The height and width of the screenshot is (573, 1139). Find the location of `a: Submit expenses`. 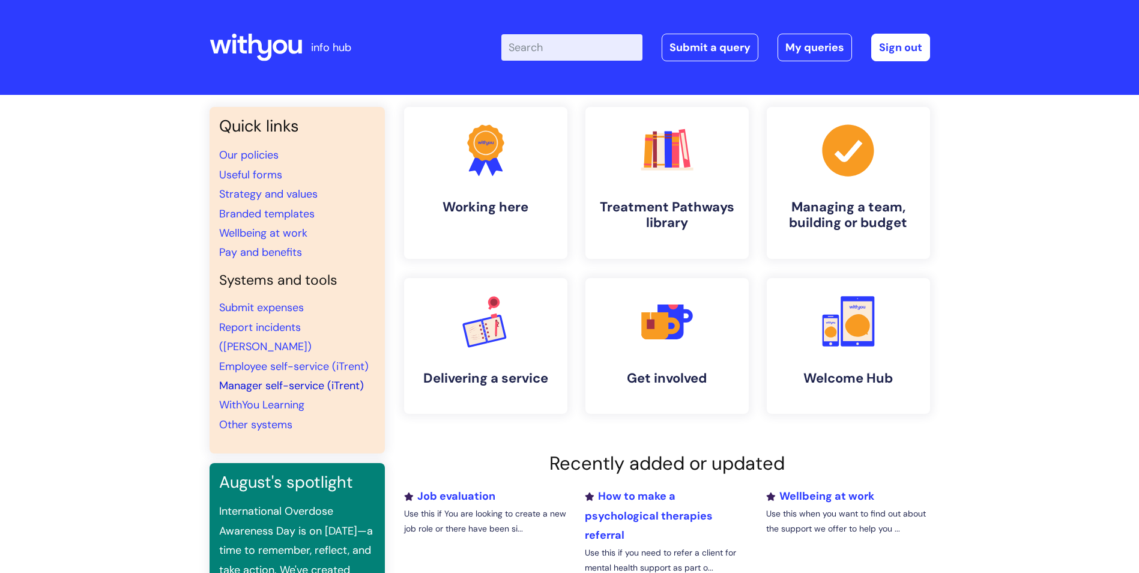

a: Submit expenses is located at coordinates (261, 307).